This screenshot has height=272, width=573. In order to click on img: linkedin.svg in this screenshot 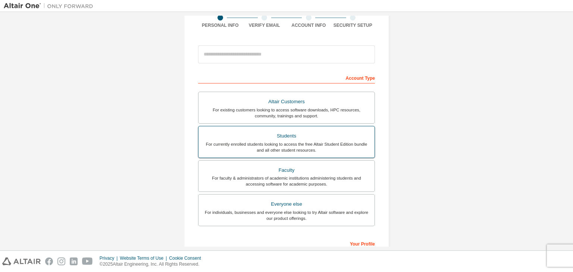, I will do `click(74, 262)`.